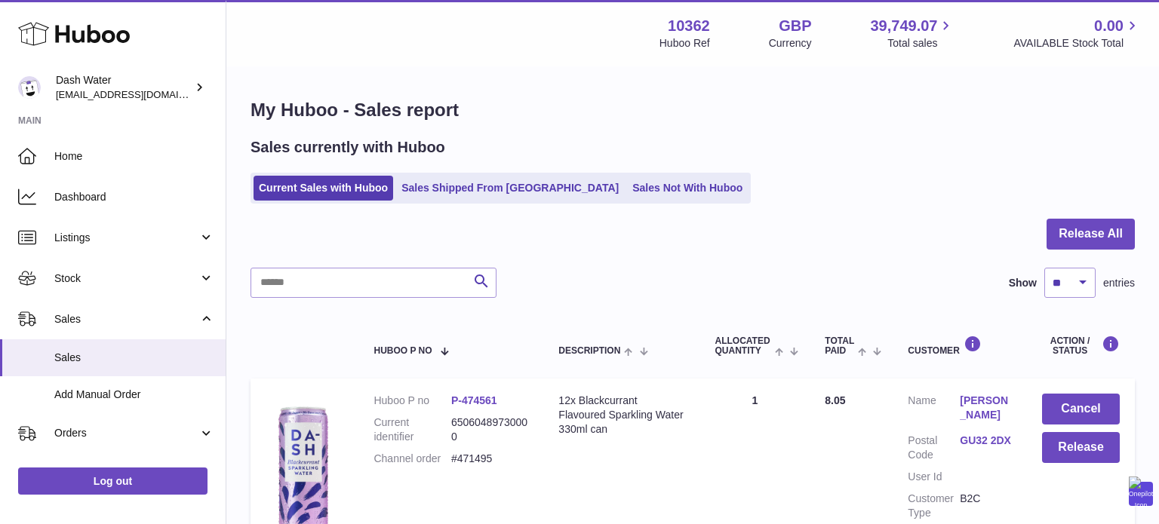 The height and width of the screenshot is (524, 1159). Describe the element at coordinates (934, 448) in the screenshot. I see `dt: Postal Code` at that location.